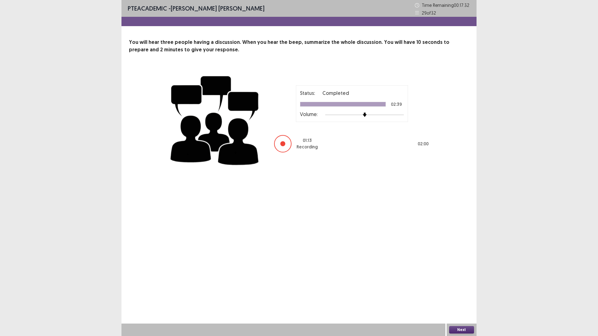  Describe the element at coordinates (429, 13) in the screenshot. I see `p: 29 of 32` at that location.